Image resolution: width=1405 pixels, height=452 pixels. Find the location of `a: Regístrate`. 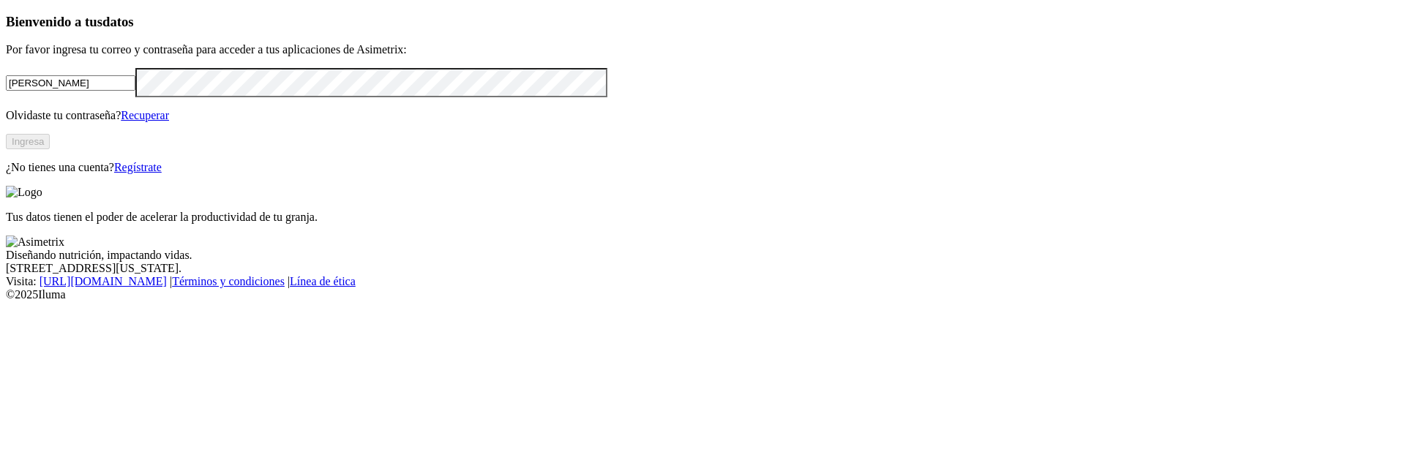

a: Regístrate is located at coordinates (138, 167).